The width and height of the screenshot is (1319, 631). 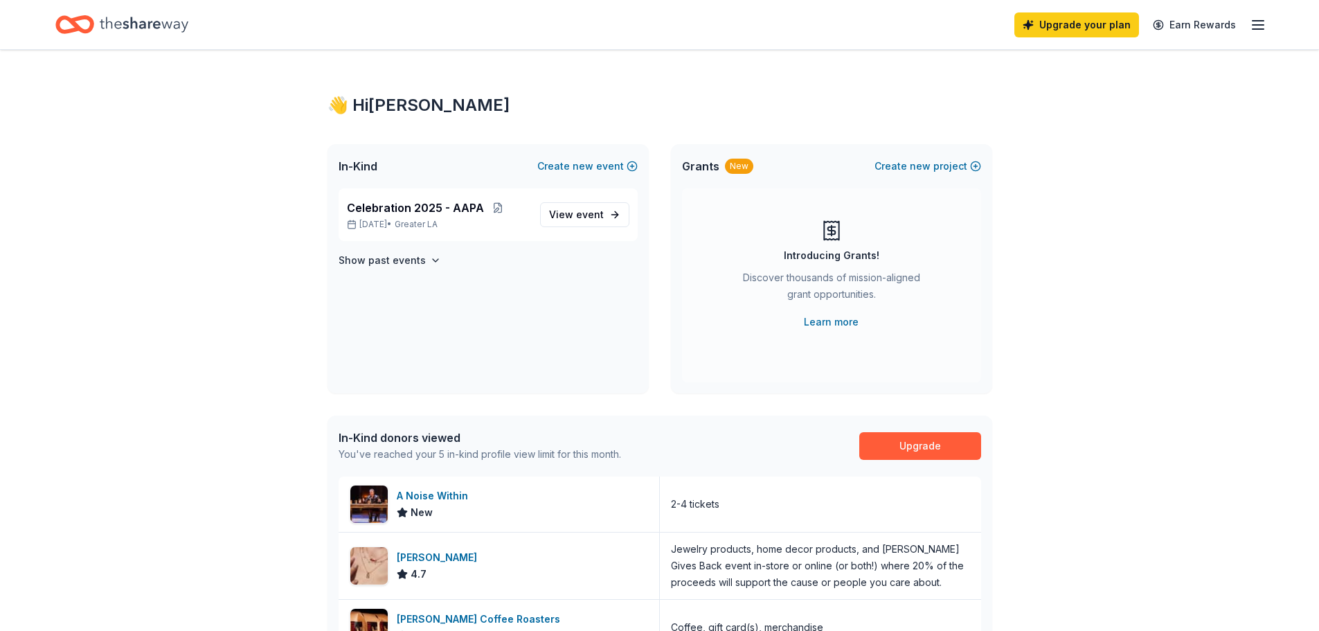 I want to click on a: Learn more, so click(x=831, y=322).